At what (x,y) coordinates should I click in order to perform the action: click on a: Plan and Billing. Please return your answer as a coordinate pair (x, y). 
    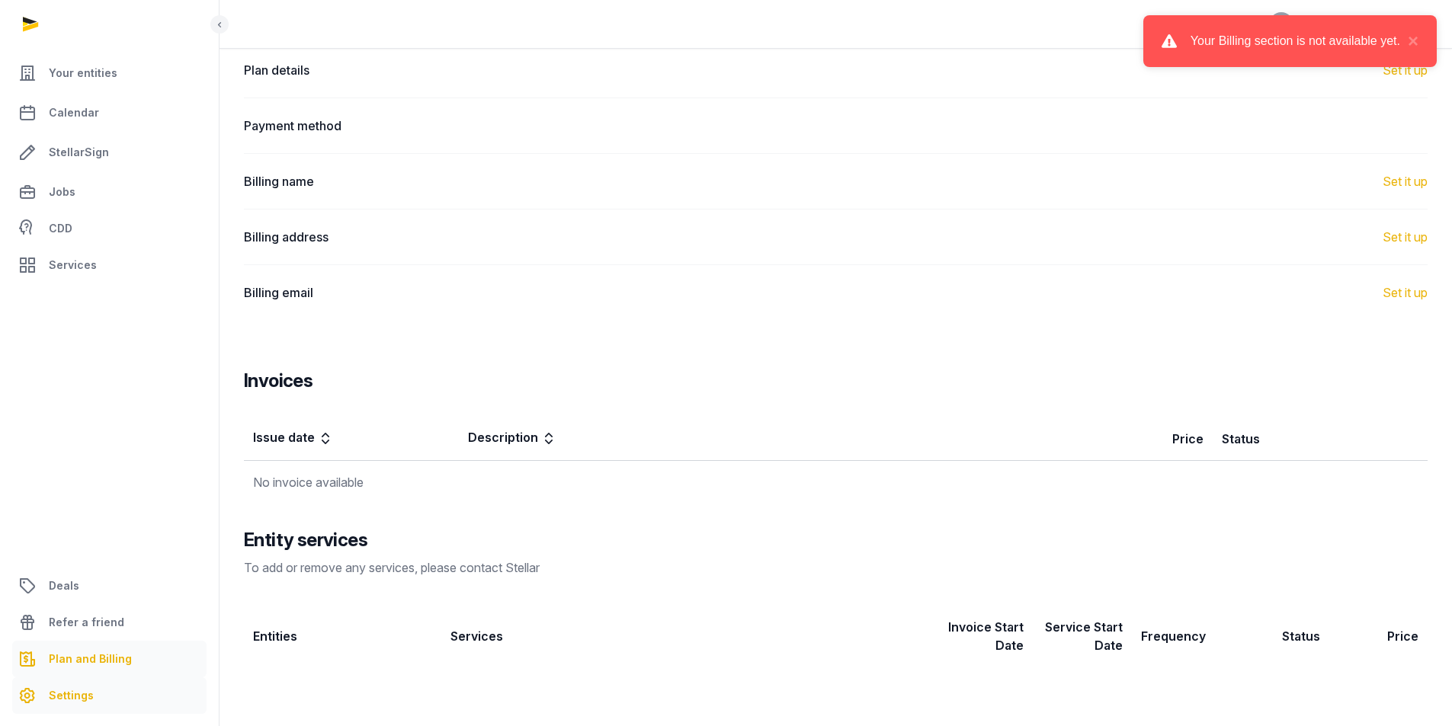
    Looking at the image, I should click on (109, 659).